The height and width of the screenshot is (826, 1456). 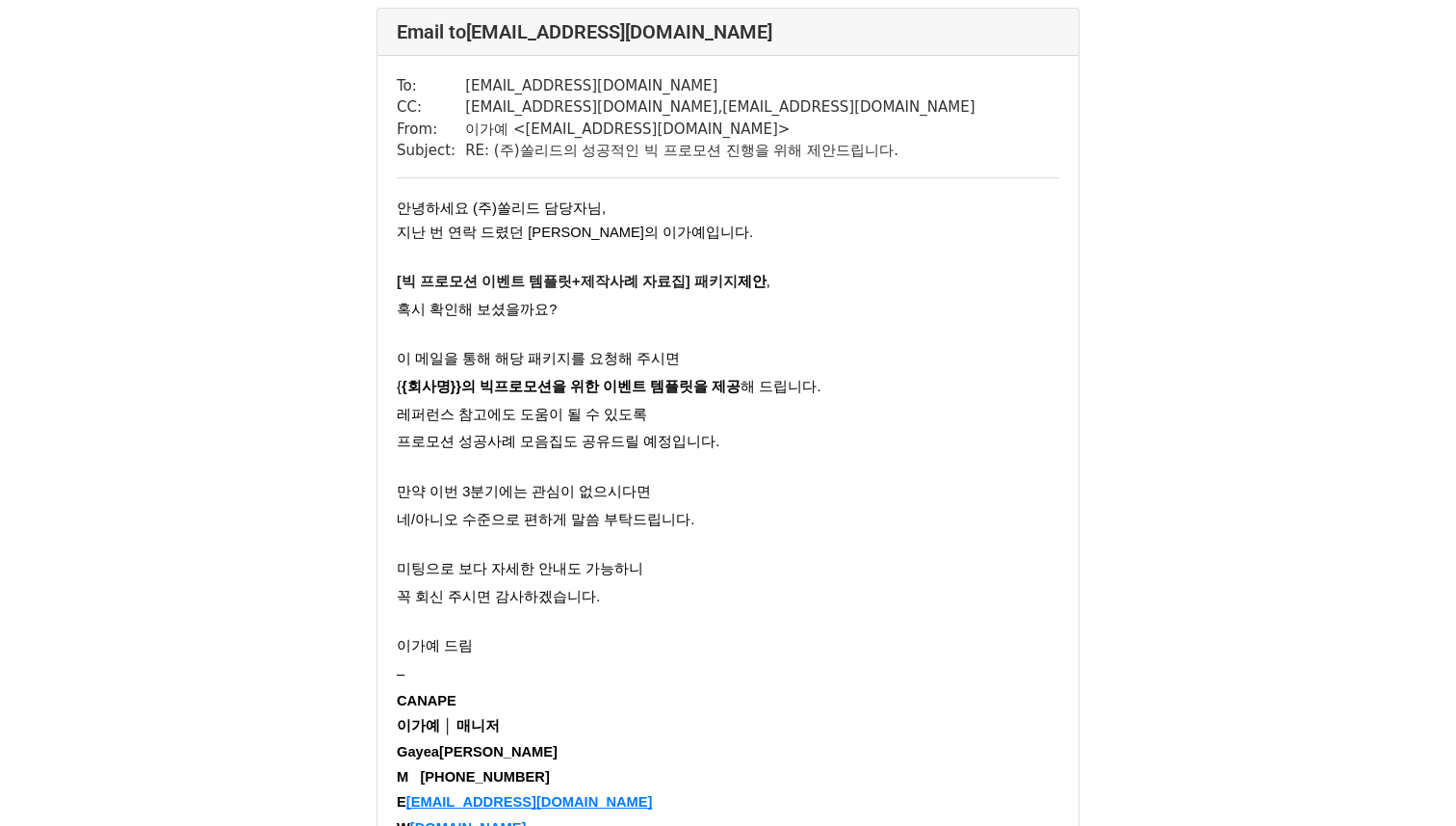 I want to click on span: 안녕하세요 (주)쏠리드 담당자님,, so click(x=501, y=208).